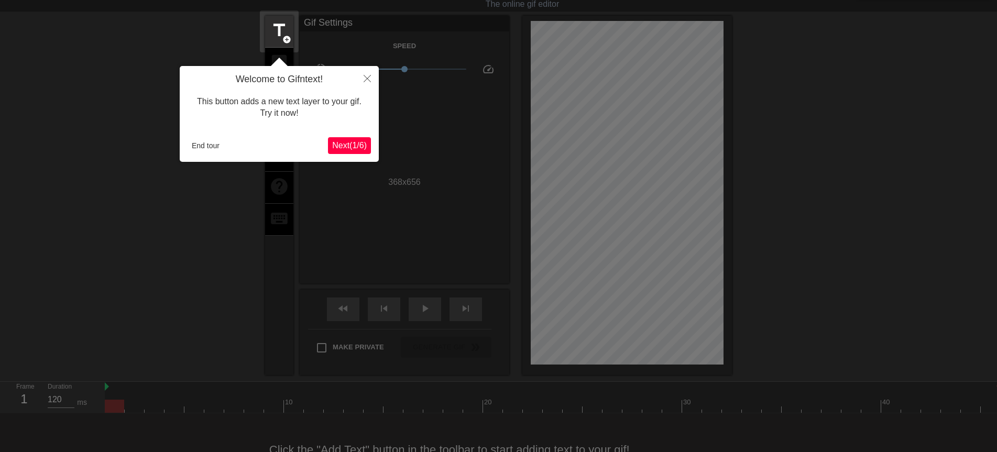 This screenshot has height=452, width=997. Describe the element at coordinates (367, 78) in the screenshot. I see `button: Close` at that location.